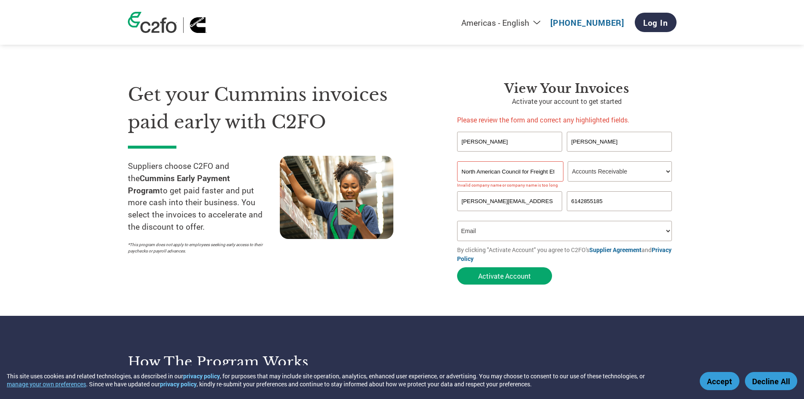 The height and width of the screenshot is (399, 804). I want to click on button: Decline All, so click(771, 381).